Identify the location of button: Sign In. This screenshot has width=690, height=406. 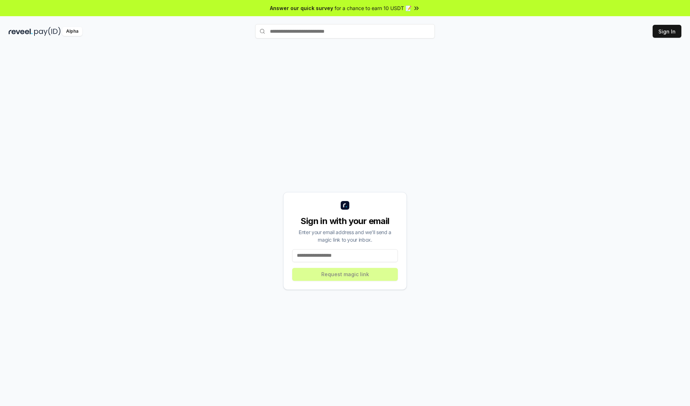
(667, 31).